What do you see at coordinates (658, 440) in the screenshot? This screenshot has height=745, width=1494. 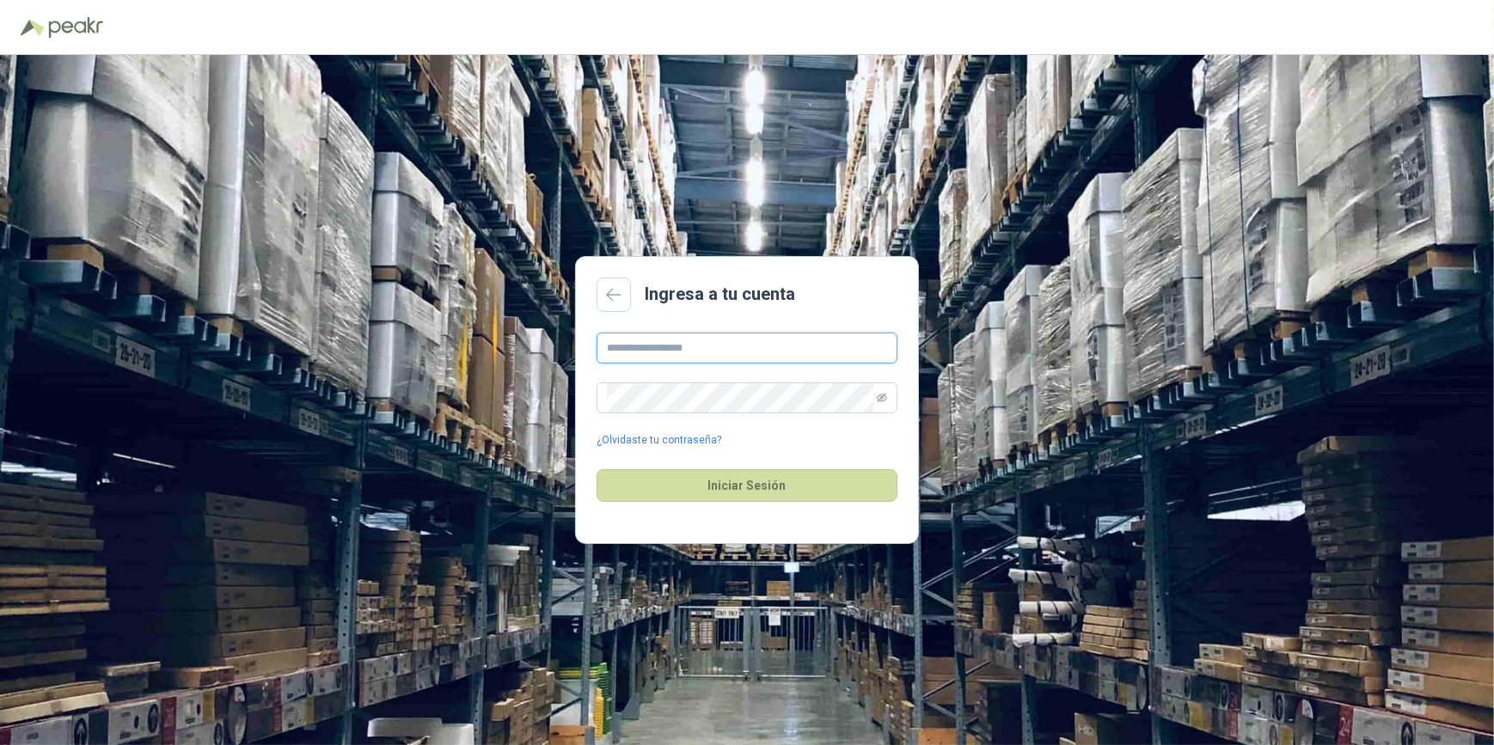 I see `a: ¿Olvidaste tu contraseña?` at bounding box center [658, 440].